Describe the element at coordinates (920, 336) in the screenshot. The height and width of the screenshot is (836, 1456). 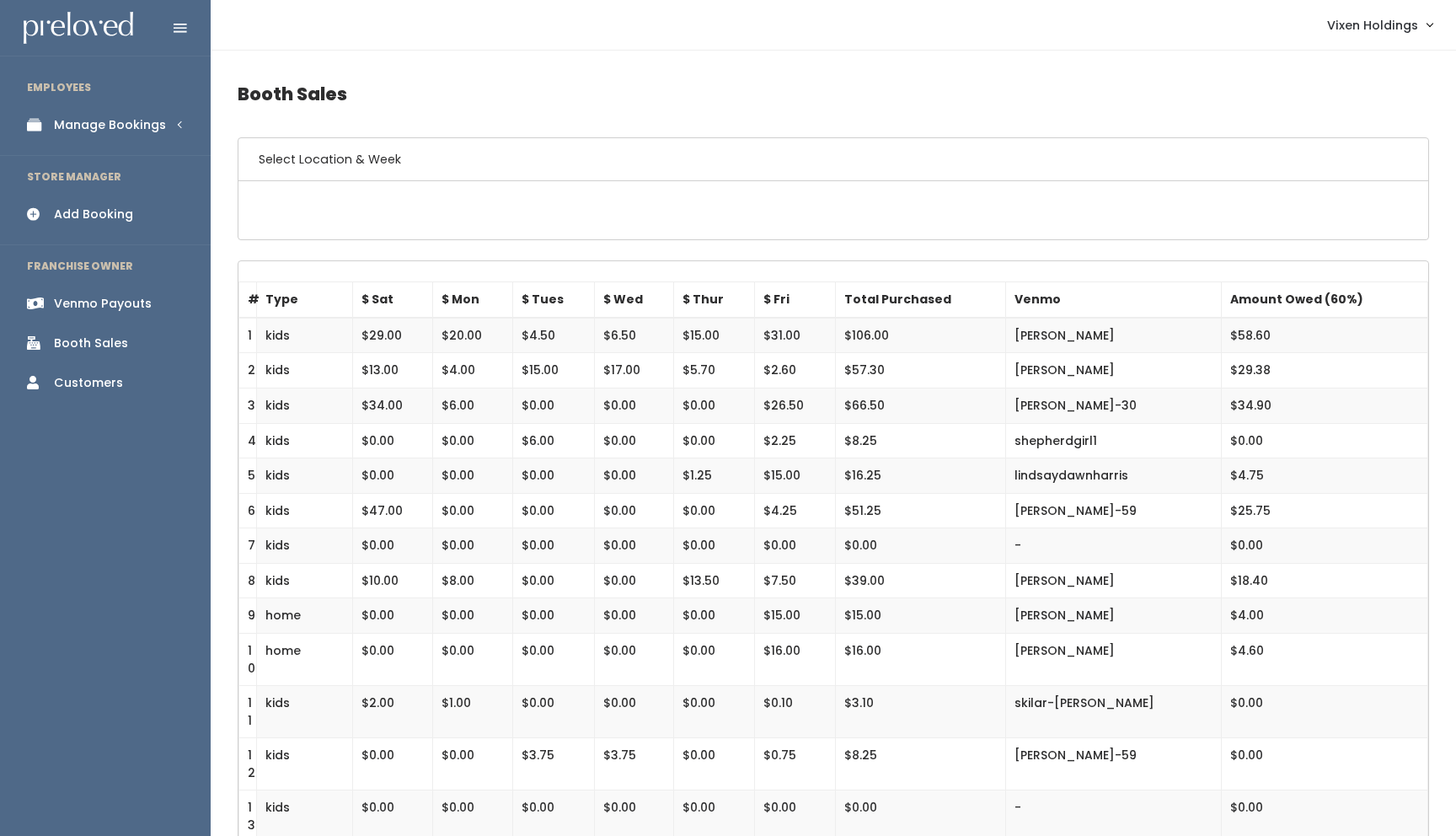
I see `td: $106.00` at that location.